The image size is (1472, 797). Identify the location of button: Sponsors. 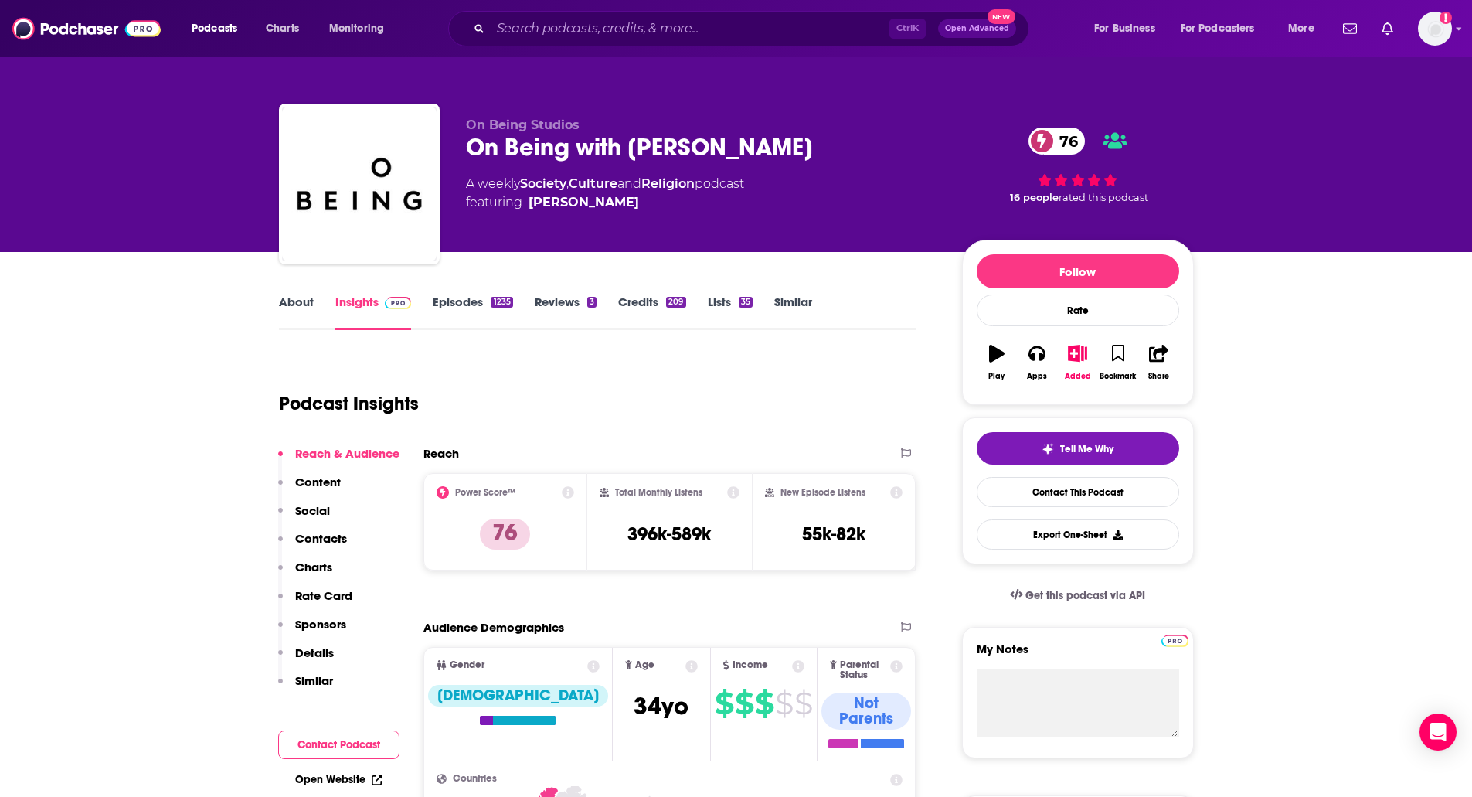
(312, 631).